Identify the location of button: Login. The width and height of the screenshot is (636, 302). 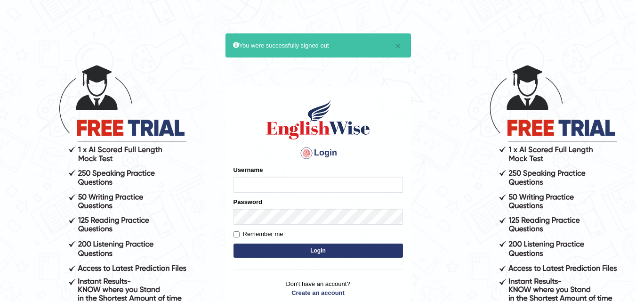
(318, 250).